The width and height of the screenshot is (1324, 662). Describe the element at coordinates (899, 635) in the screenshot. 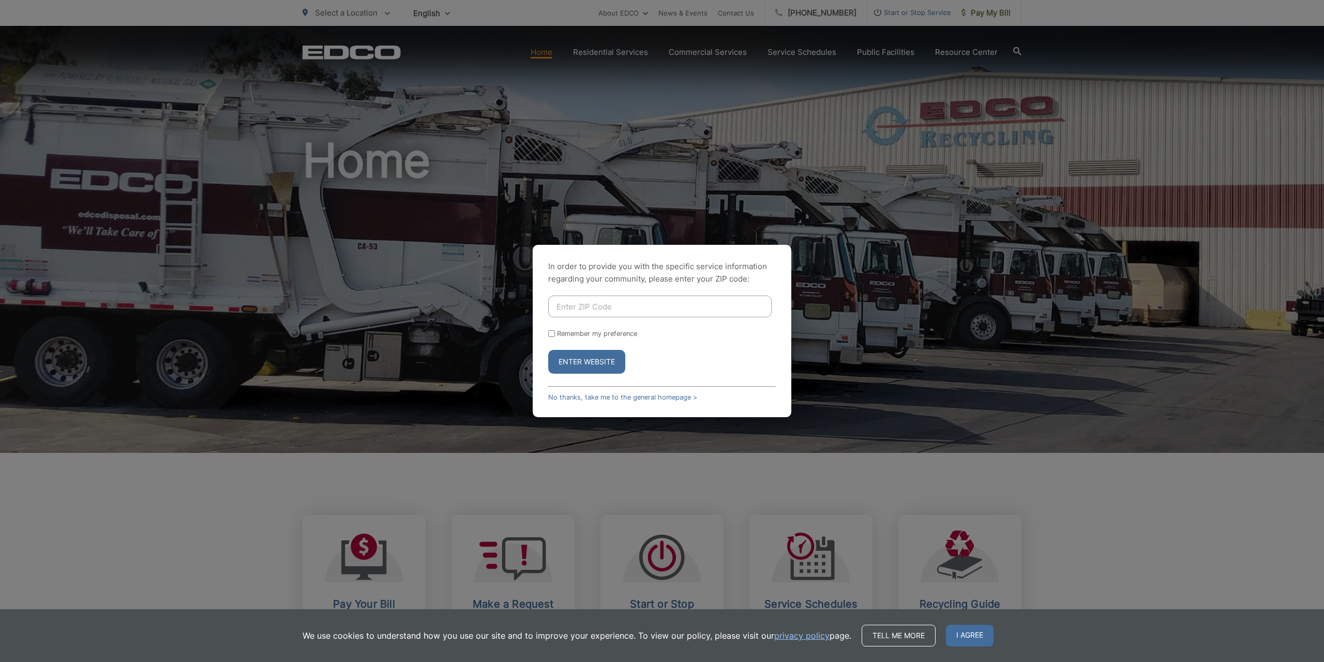

I see `a: Tell me more` at that location.